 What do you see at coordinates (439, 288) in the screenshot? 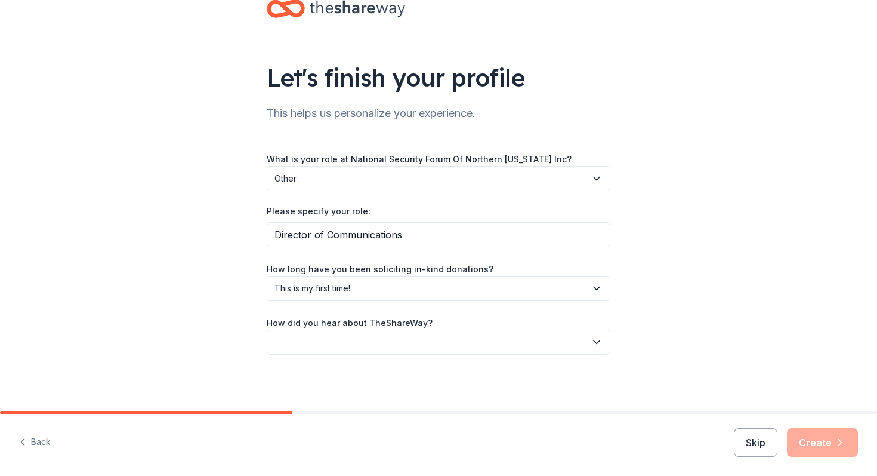
I see `button: This is my first time!` at bounding box center [439, 288].